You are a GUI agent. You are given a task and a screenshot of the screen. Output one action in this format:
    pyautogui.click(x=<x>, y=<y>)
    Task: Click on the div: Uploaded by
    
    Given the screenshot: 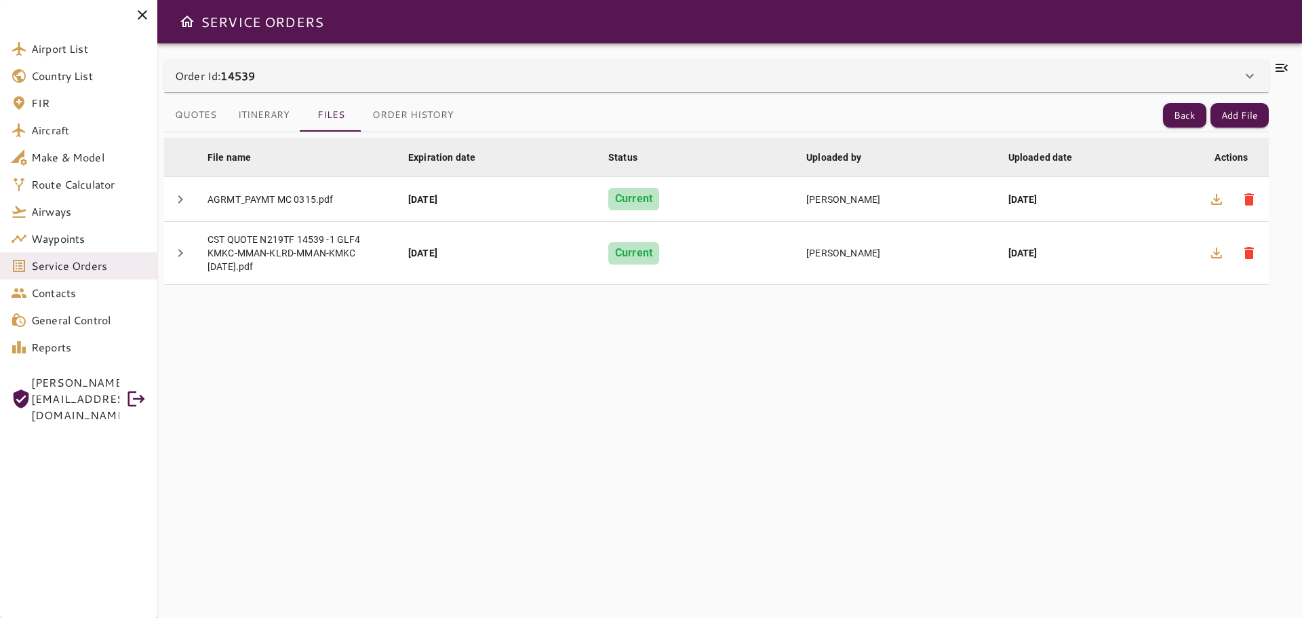 What is the action you would take?
    pyautogui.click(x=834, y=157)
    